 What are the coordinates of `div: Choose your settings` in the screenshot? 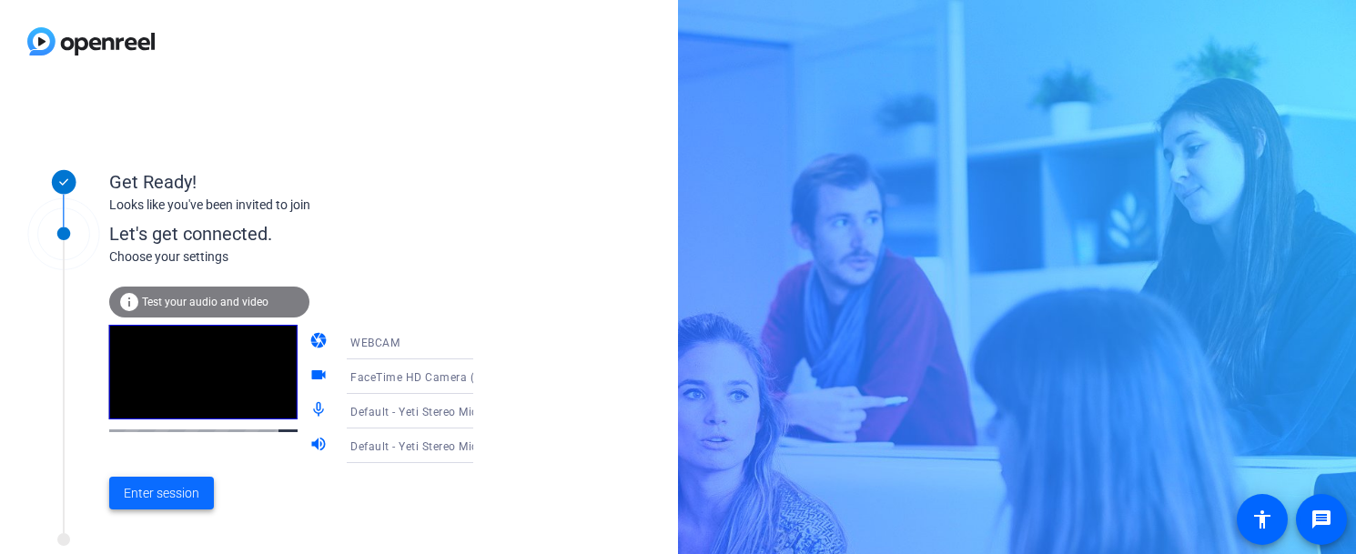 It's located at (309, 257).